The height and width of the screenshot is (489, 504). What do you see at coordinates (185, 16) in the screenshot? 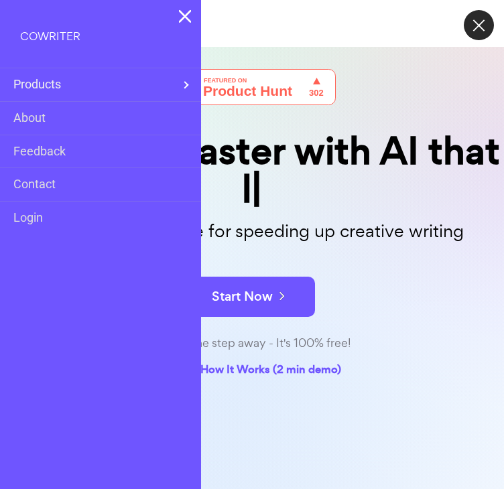
I see `img: icon` at bounding box center [185, 16].